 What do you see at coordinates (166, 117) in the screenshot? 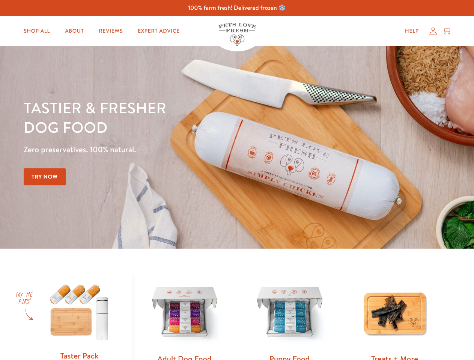
I see `h1: Tastier & fresher dog food` at bounding box center [166, 117].